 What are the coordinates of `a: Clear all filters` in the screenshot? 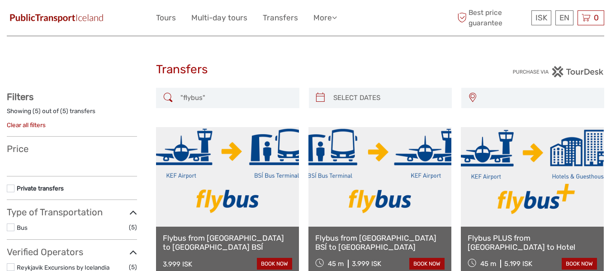 It's located at (26, 125).